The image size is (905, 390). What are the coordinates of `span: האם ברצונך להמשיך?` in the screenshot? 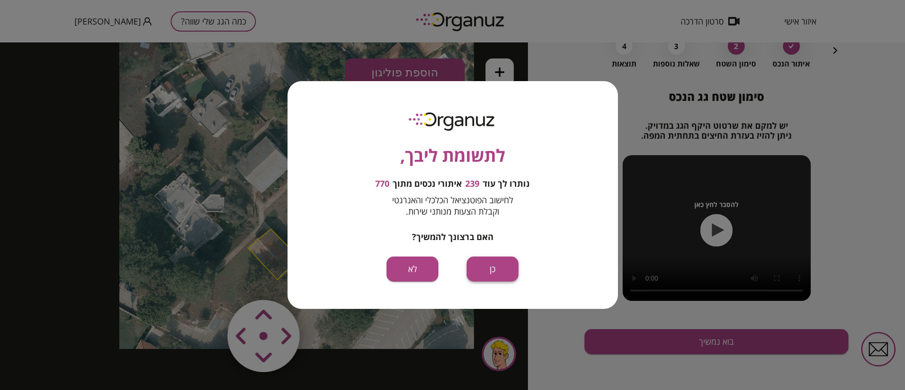 It's located at (453, 237).